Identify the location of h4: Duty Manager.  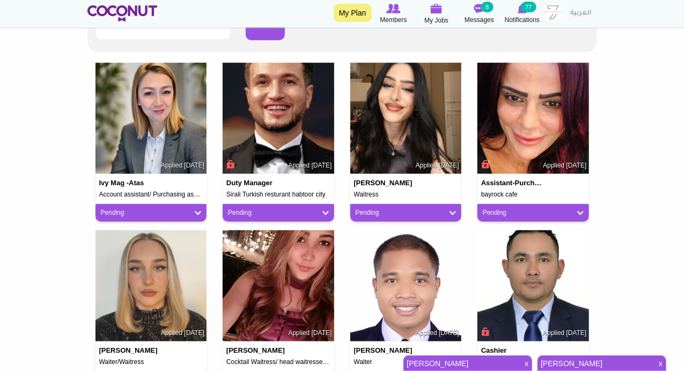
(257, 183).